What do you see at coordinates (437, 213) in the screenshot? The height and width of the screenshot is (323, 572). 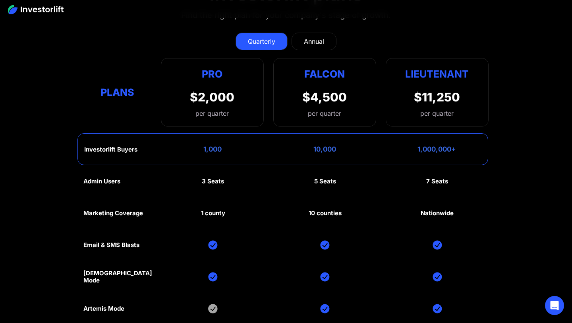 I see `div: Nationwide` at bounding box center [437, 213].